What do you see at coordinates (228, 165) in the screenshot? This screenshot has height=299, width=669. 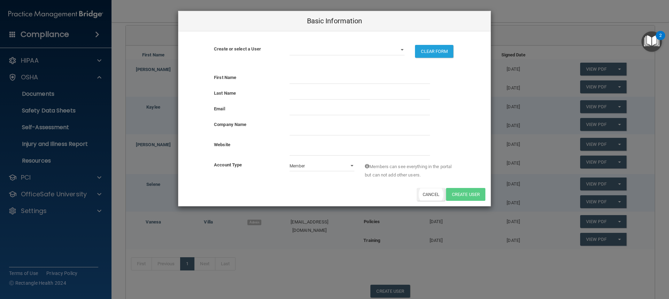 I see `b: Account Type` at bounding box center [228, 165].